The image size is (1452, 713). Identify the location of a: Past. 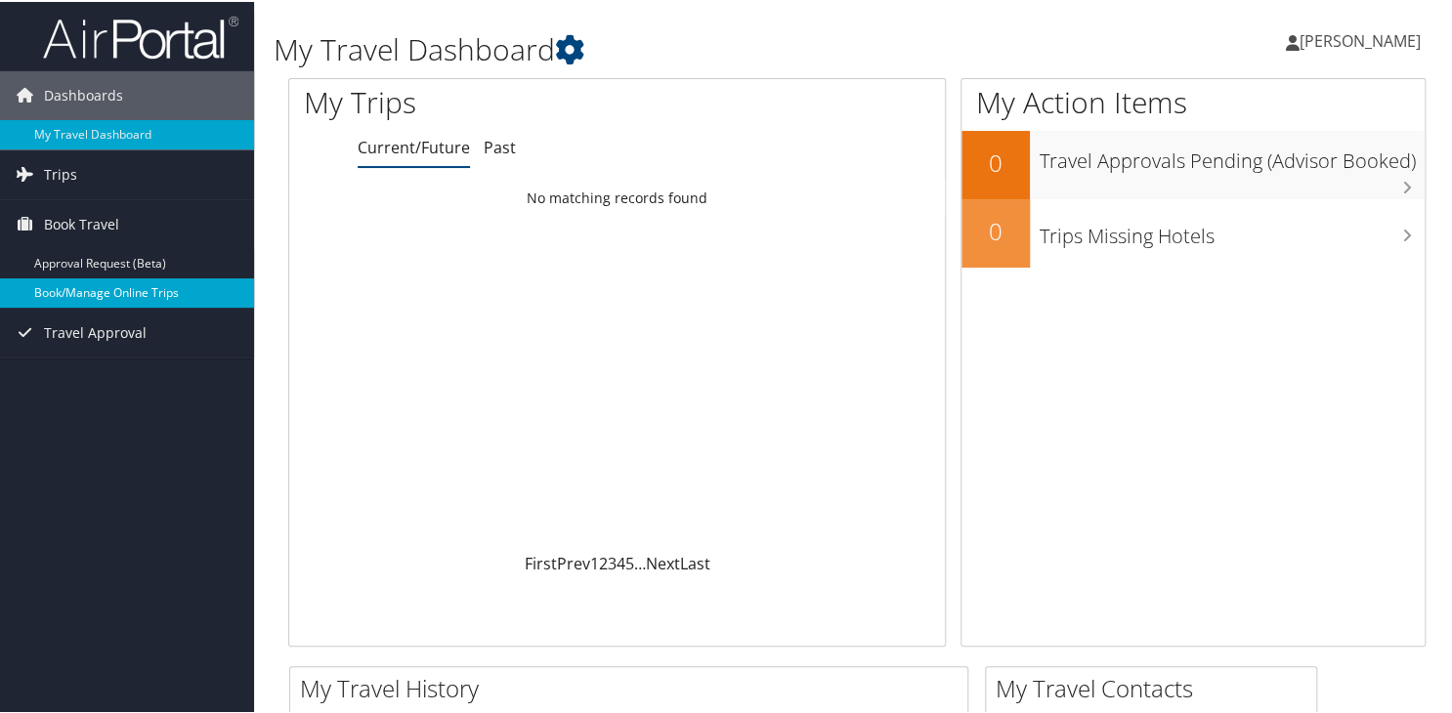
(499, 146).